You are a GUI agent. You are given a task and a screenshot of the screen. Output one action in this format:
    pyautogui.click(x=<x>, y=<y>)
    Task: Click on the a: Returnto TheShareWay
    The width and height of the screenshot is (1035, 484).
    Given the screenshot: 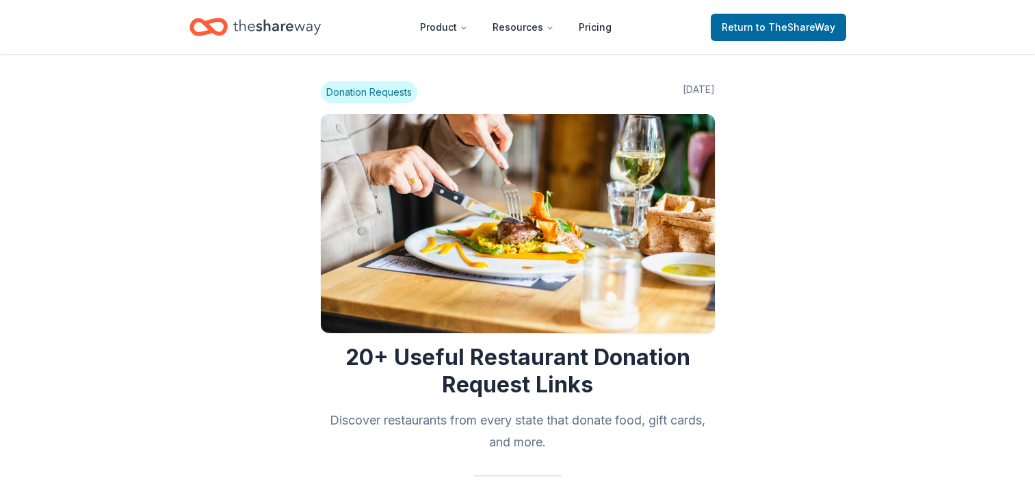 What is the action you would take?
    pyautogui.click(x=778, y=27)
    